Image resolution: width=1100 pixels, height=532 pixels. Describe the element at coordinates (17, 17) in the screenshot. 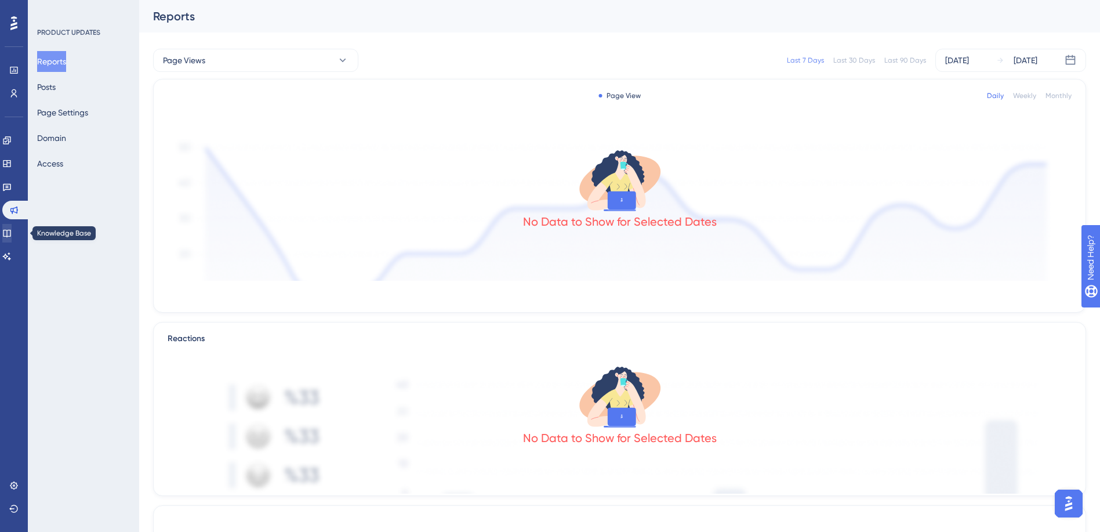

I see `img: launcher-image-alternative-text` at that location.